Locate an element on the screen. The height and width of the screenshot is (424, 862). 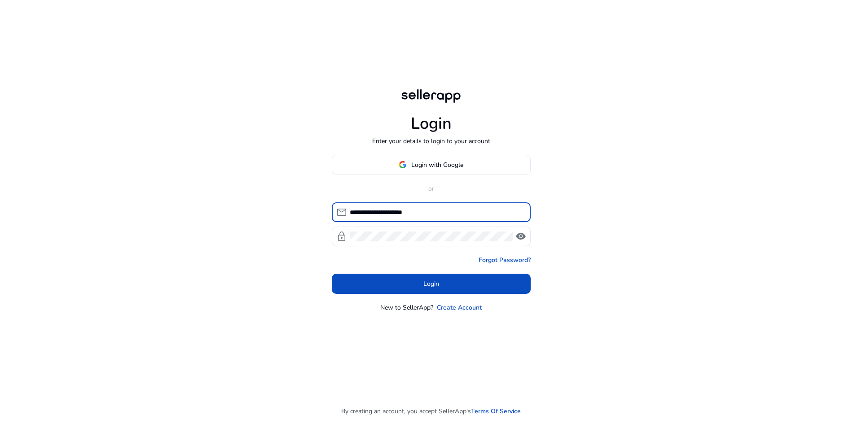
span: Login with Google is located at coordinates (437, 165).